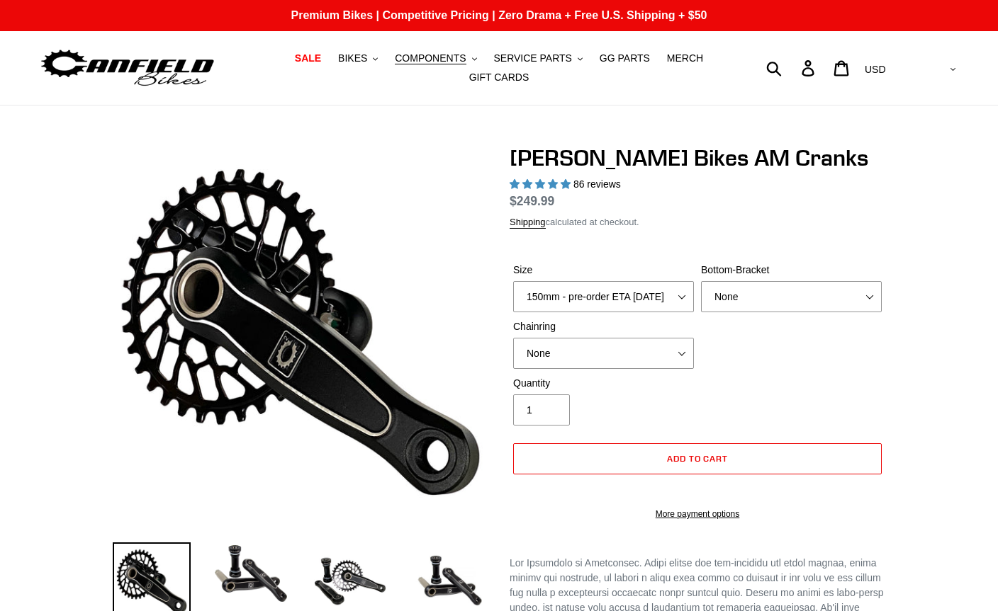 Image resolution: width=998 pixels, height=611 pixels. Describe the element at coordinates (300, 332) in the screenshot. I see `img: Canfield Bikes AM Cranks` at that location.